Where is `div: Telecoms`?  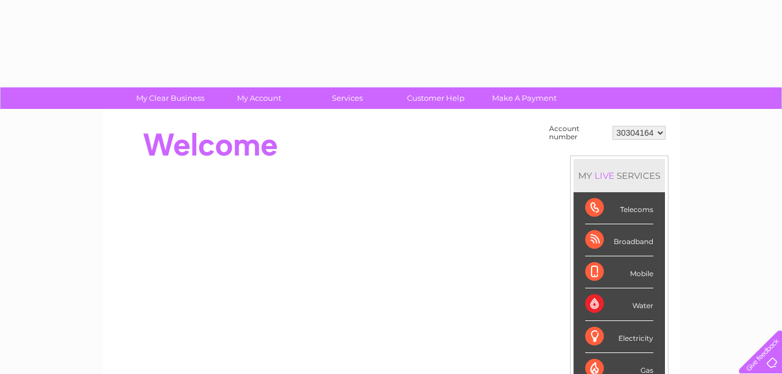 div: Telecoms is located at coordinates (619, 208).